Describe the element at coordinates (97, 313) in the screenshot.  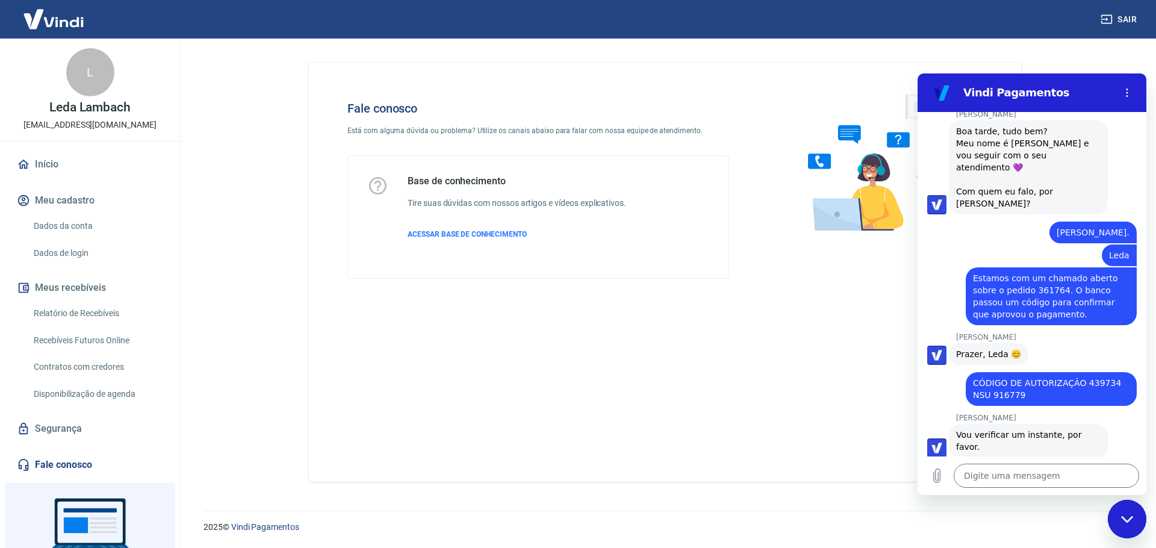
I see `a: Relatório de Recebíveis` at that location.